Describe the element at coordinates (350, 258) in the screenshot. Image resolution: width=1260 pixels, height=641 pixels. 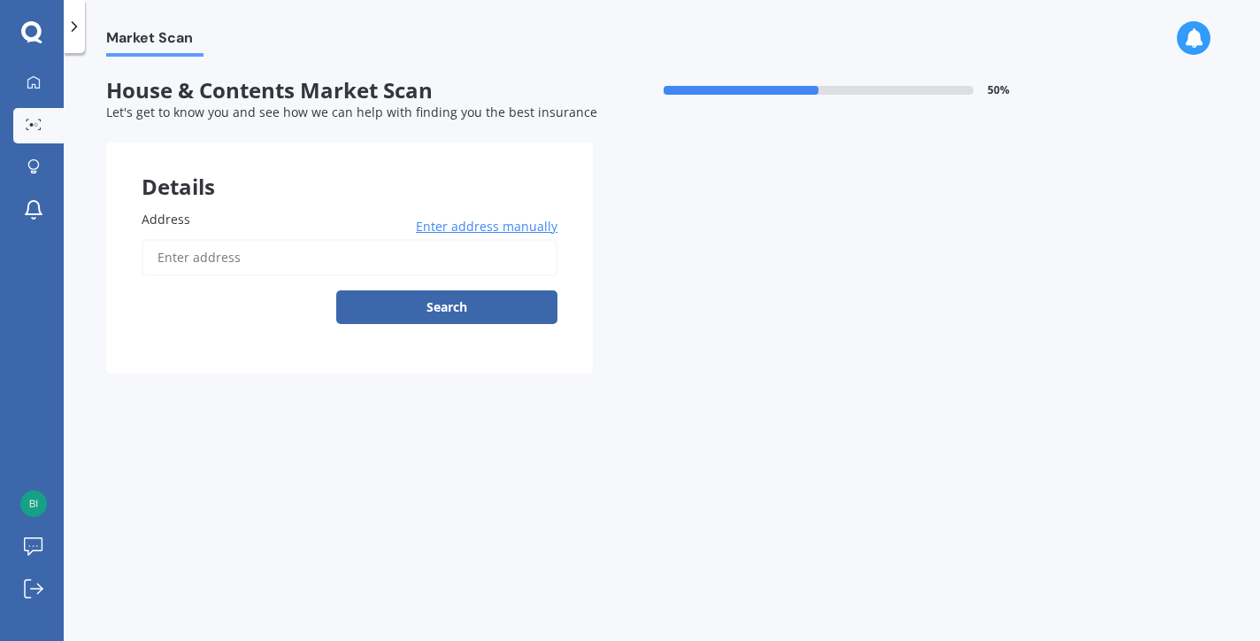
I see `input: Enter address` at that location.